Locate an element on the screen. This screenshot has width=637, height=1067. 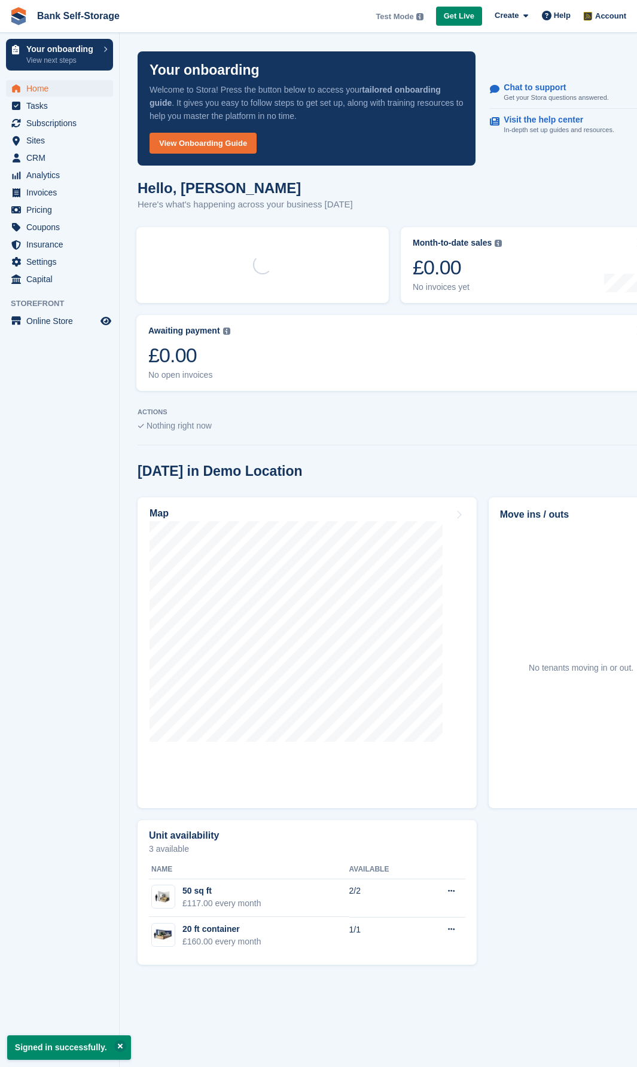
span: Storefront is located at coordinates (65, 304).